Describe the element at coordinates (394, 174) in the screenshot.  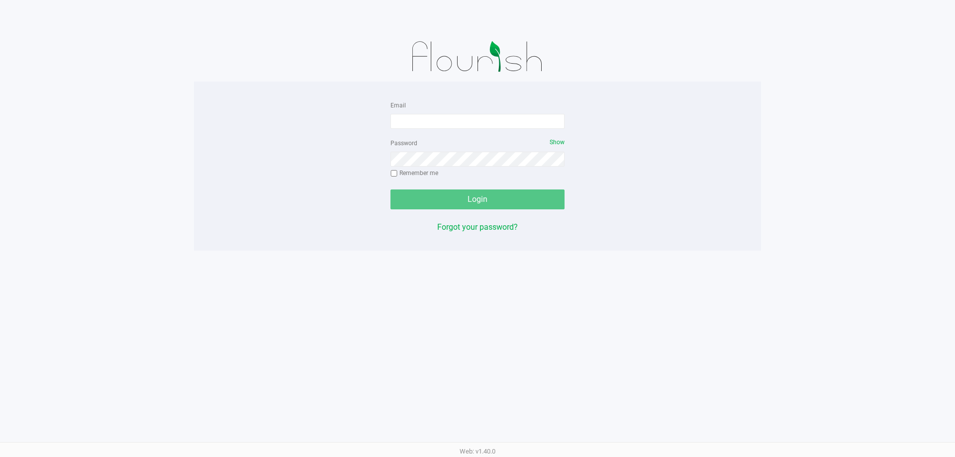
I see `input: Remember me` at that location.